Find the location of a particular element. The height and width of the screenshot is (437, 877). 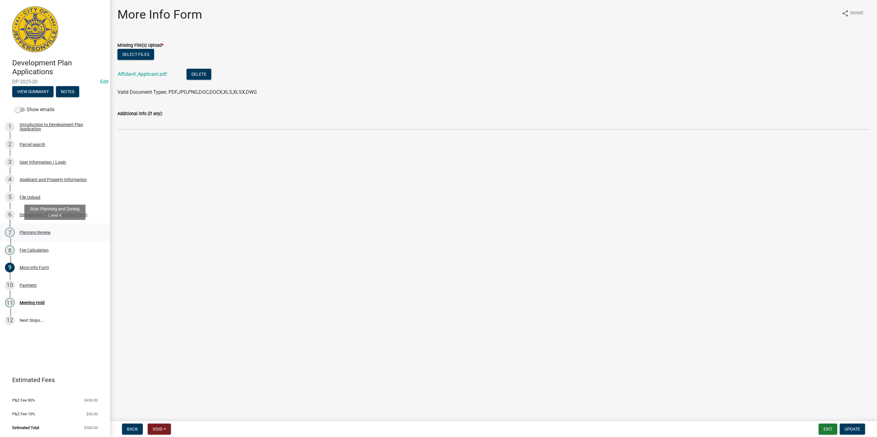

a: Affidavit_Applicant.pdf is located at coordinates (142, 74).